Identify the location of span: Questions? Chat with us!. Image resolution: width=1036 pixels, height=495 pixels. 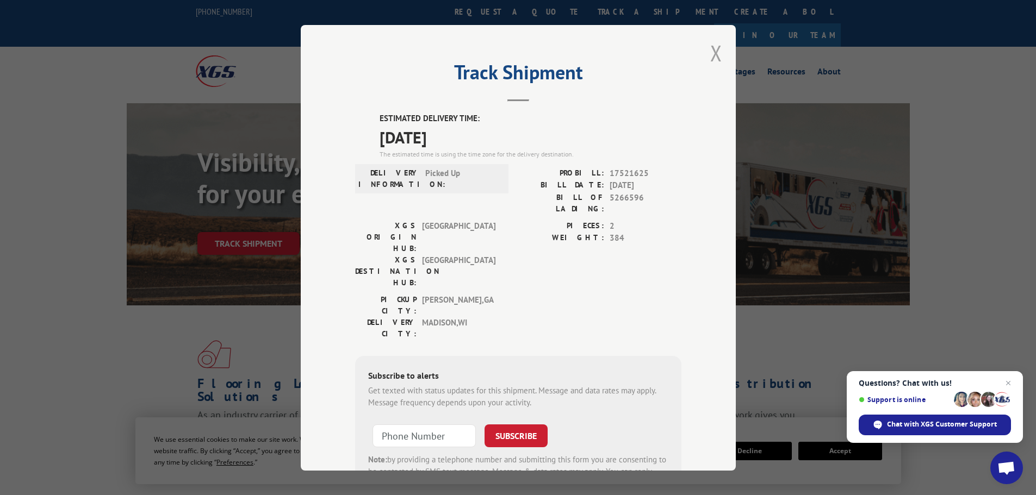
(935, 383).